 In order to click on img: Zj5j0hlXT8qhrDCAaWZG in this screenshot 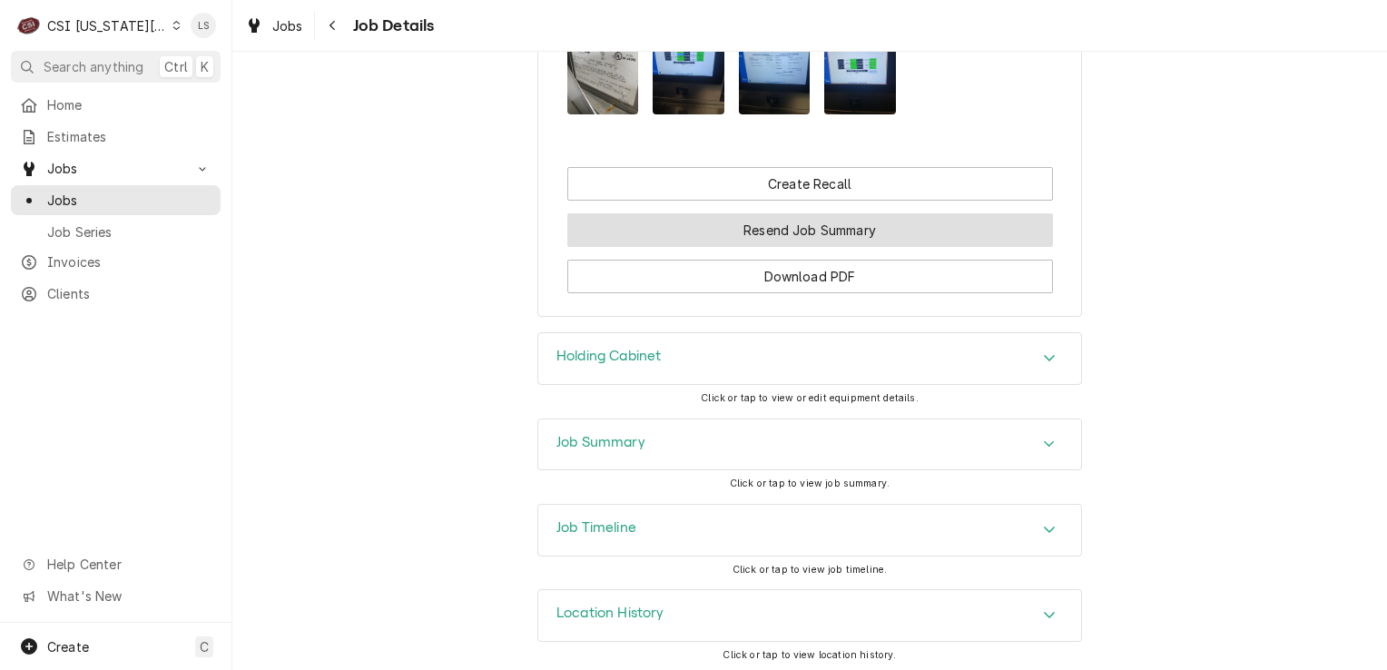, I will do `click(774, 66)`.